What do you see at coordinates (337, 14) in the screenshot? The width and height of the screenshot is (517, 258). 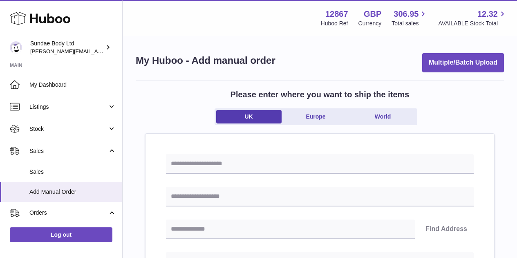 I see `strong: 12867` at bounding box center [337, 14].